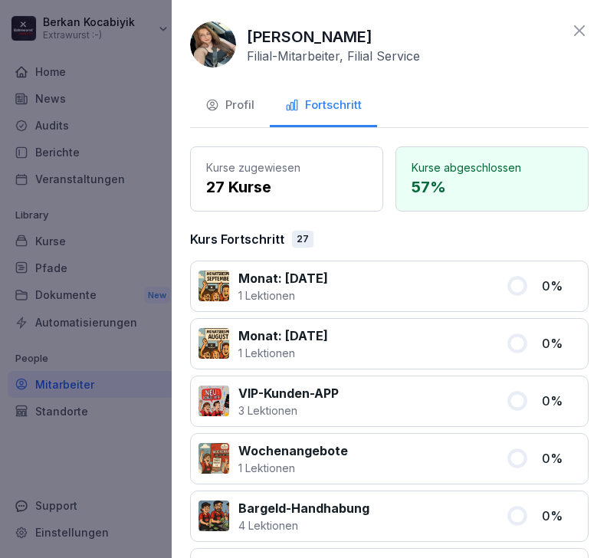  What do you see at coordinates (213, 44) in the screenshot?
I see `img: xhpmrdh1yonvgwgja8inz43r.png` at bounding box center [213, 44].